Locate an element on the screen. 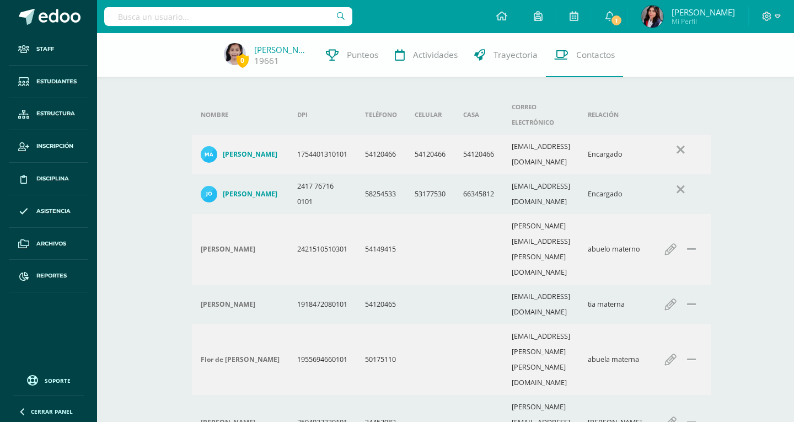 This screenshot has height=422, width=794. a: Asistencia is located at coordinates (49, 211).